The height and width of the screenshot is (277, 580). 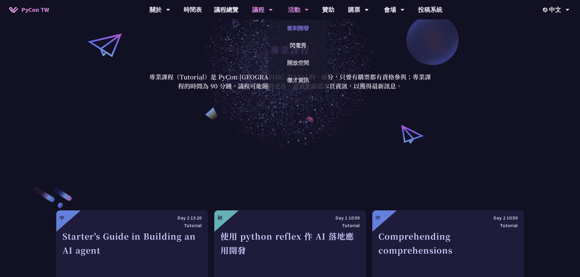 What do you see at coordinates (132, 250) in the screenshot?
I see `div: Starter's Guide in Building an AI agent` at bounding box center [132, 250].